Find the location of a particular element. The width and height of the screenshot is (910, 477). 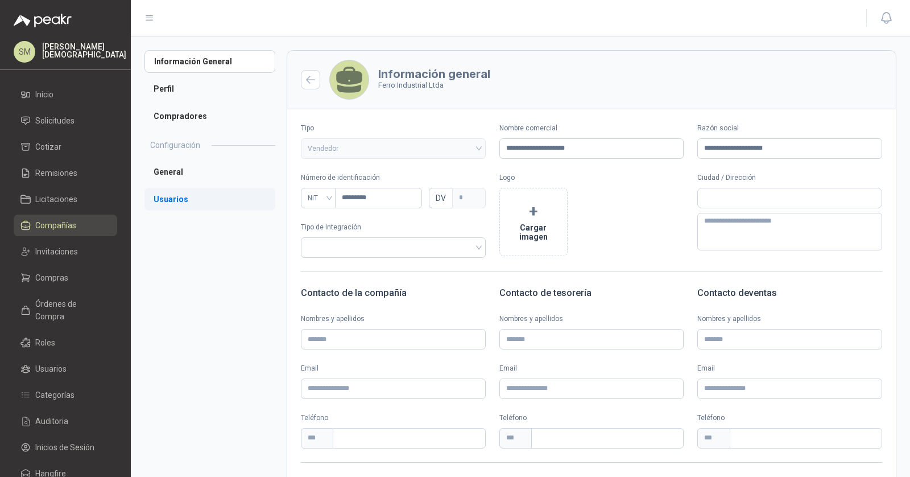

a: Auditoria is located at coordinates (65, 421).